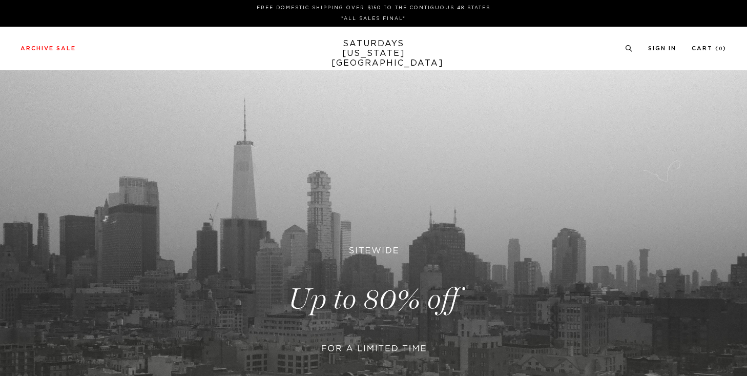  Describe the element at coordinates (374, 18) in the screenshot. I see `p: *ALL SALES FINAL*` at that location.